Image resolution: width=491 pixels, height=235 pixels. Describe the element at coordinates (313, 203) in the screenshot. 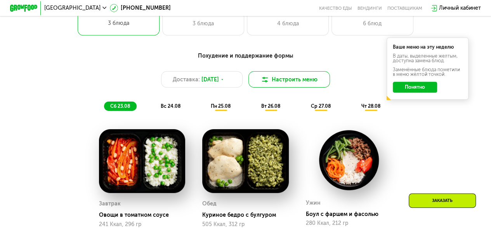

I see `div: Ужин` at that location.